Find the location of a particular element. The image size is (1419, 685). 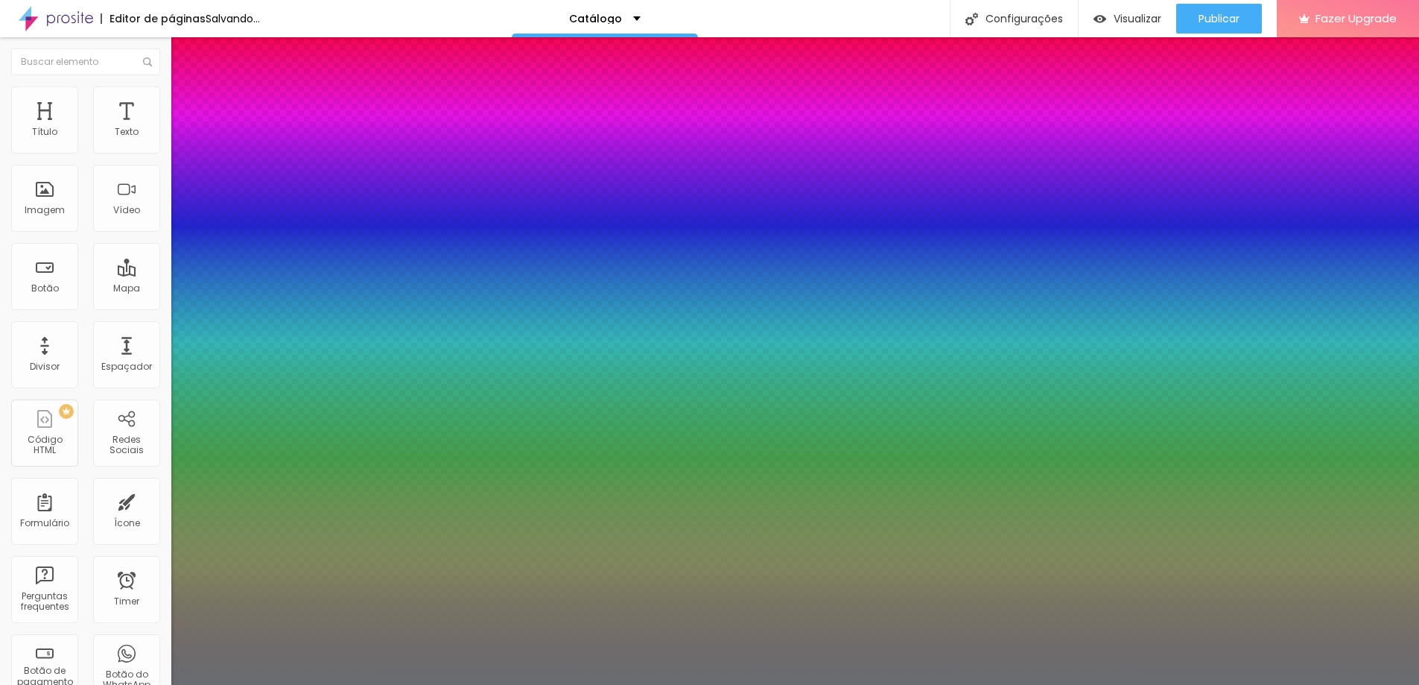

div: Formulário is located at coordinates (45, 523).